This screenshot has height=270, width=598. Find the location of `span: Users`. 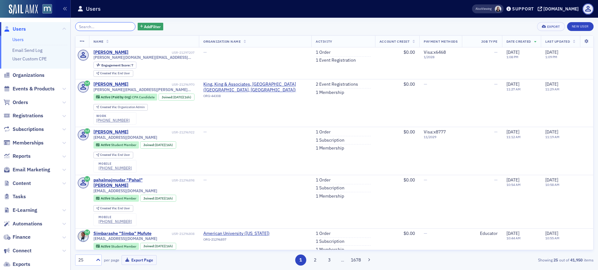

span: Users is located at coordinates (19, 29).